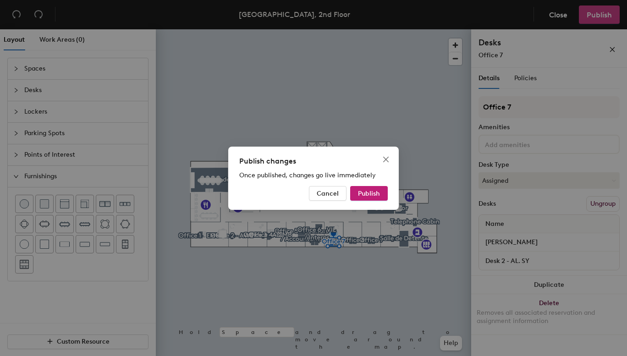 The width and height of the screenshot is (627, 356). What do you see at coordinates (308, 175) in the screenshot?
I see `span: Once published, changes go live immediately` at bounding box center [308, 175].